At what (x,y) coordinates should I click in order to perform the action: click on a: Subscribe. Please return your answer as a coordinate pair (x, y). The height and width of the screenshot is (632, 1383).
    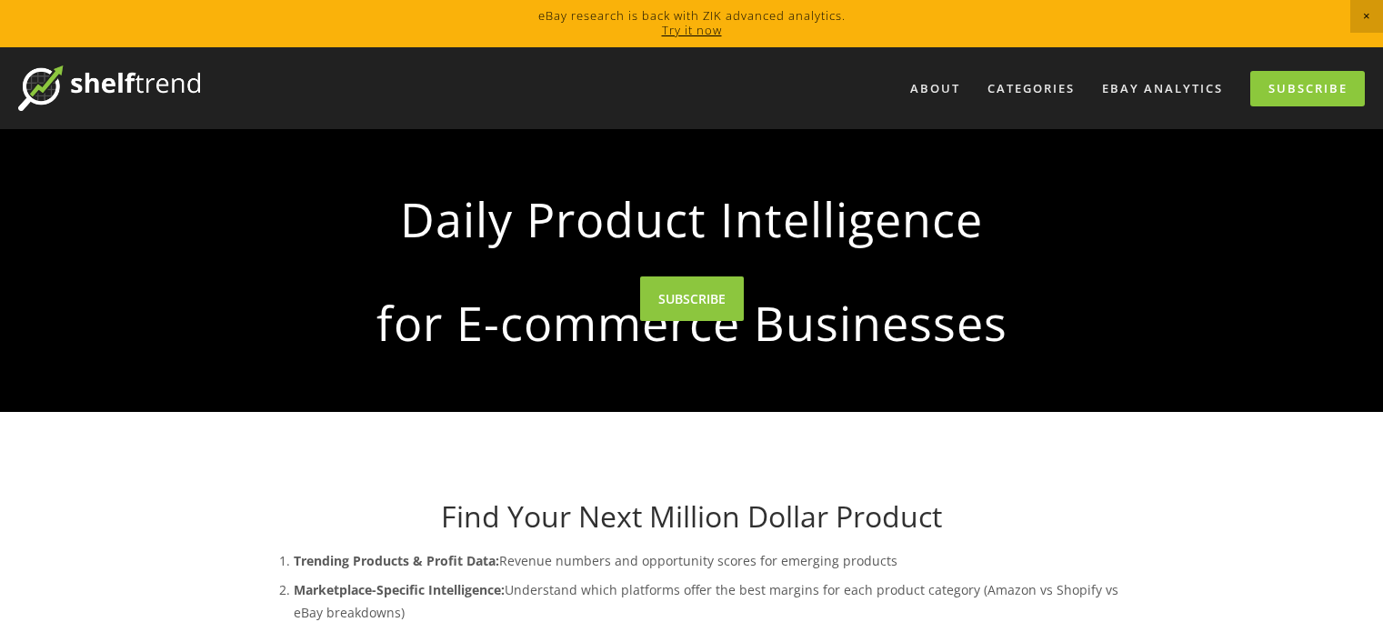
    Looking at the image, I should click on (1308, 88).